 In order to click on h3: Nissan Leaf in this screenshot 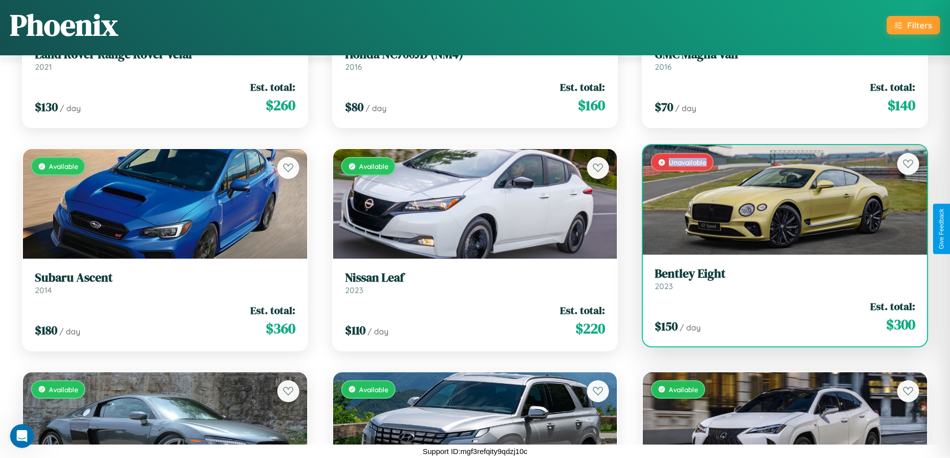, I will do `click(475, 278)`.